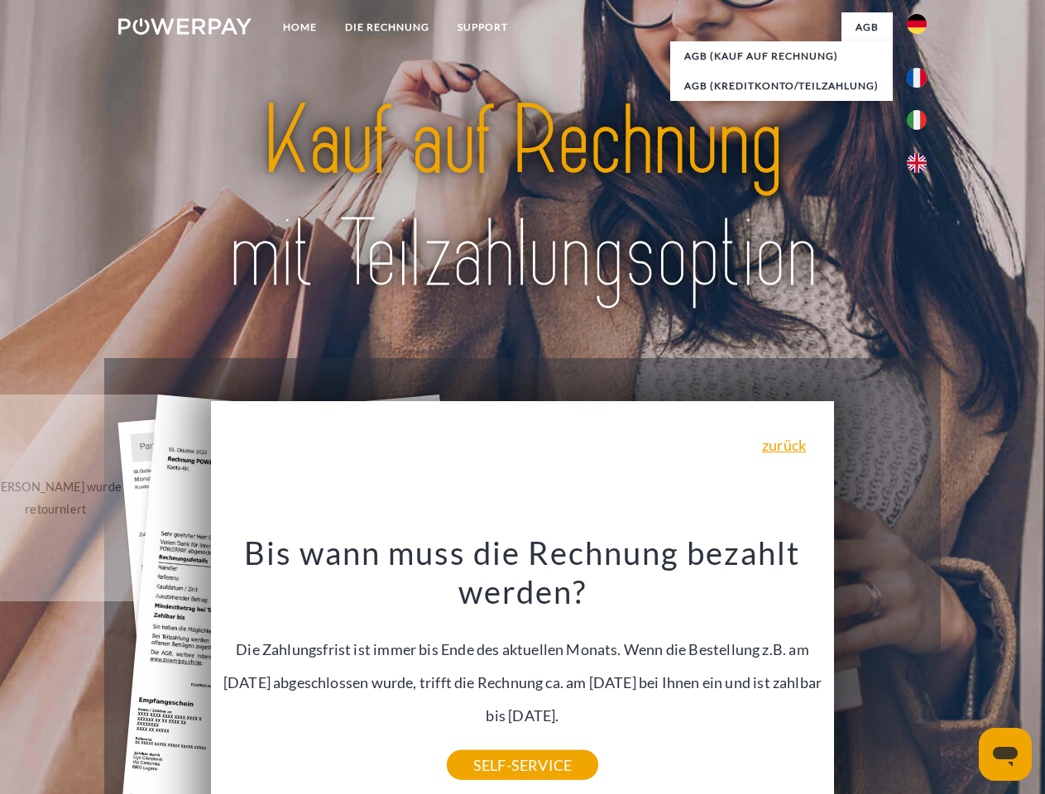  What do you see at coordinates (867, 27) in the screenshot?
I see `a: agb` at bounding box center [867, 27].